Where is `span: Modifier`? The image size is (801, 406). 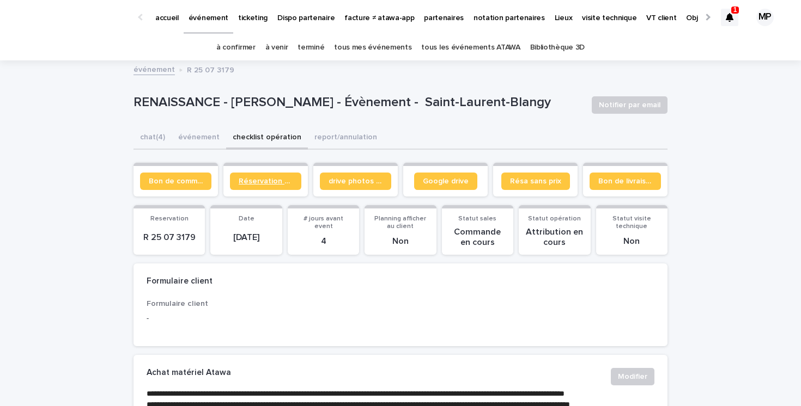 span: Modifier is located at coordinates (632, 377).